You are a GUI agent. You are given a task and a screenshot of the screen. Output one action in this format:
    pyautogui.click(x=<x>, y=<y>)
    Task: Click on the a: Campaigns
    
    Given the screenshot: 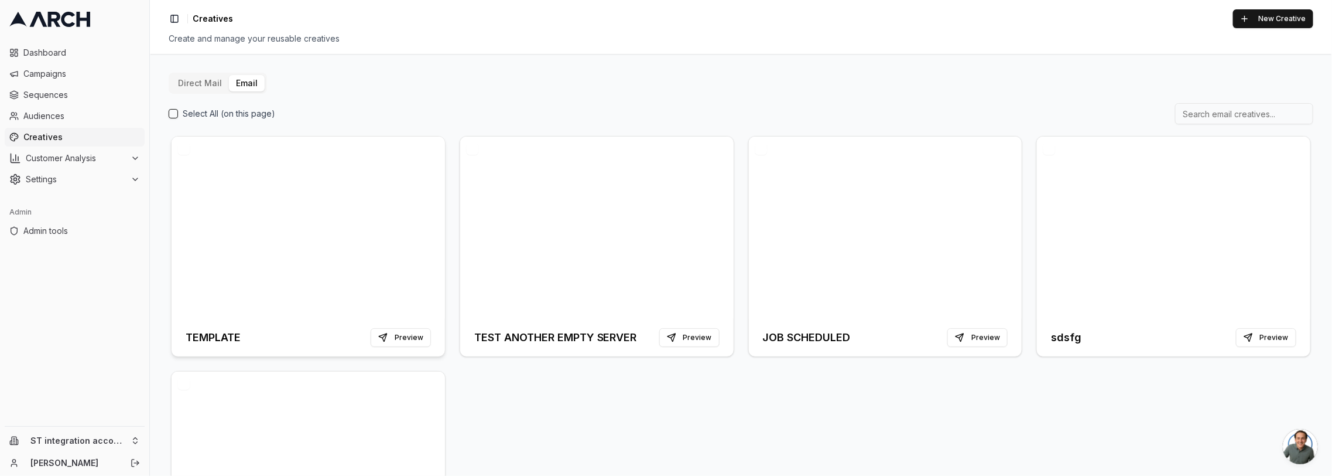 What is the action you would take?
    pyautogui.click(x=74, y=74)
    